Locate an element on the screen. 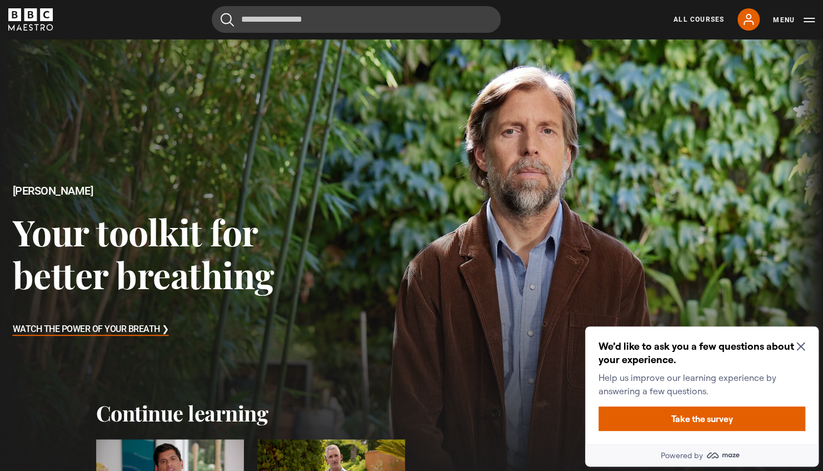 This screenshot has height=471, width=823. h2: We’d like to ask you a few questions about your experience. is located at coordinates (119, 31).